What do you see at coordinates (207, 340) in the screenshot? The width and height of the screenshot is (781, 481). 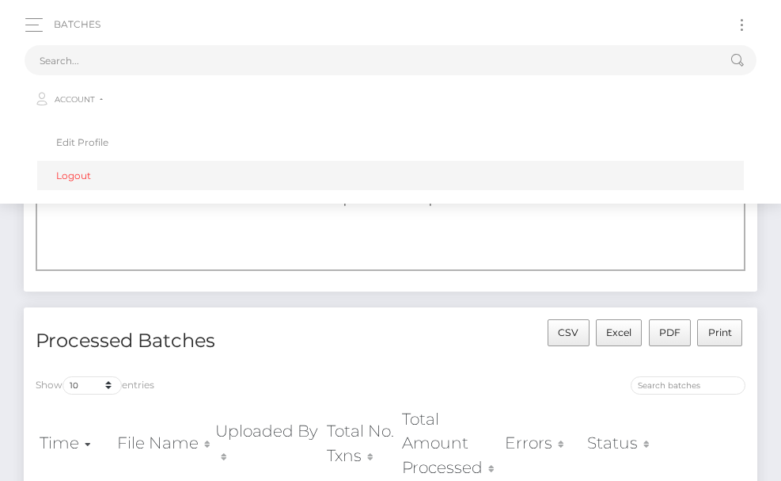 I see `h4: Processed Batches` at bounding box center [207, 340].